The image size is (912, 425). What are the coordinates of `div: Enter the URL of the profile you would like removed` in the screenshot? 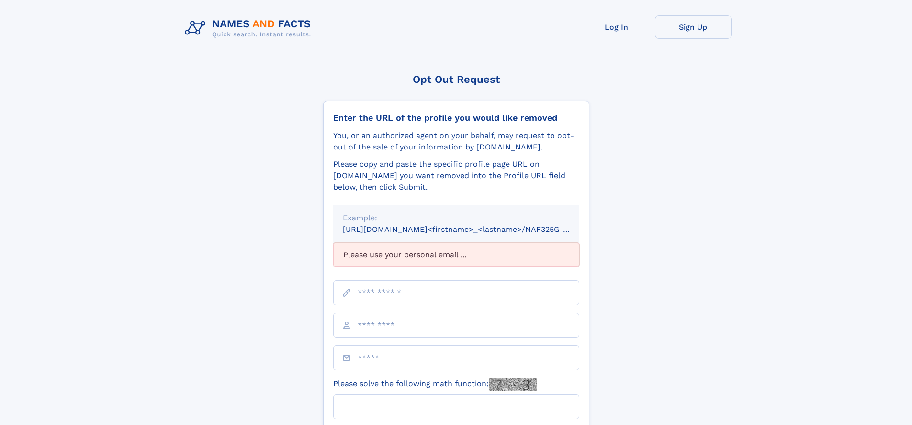 It's located at (456, 118).